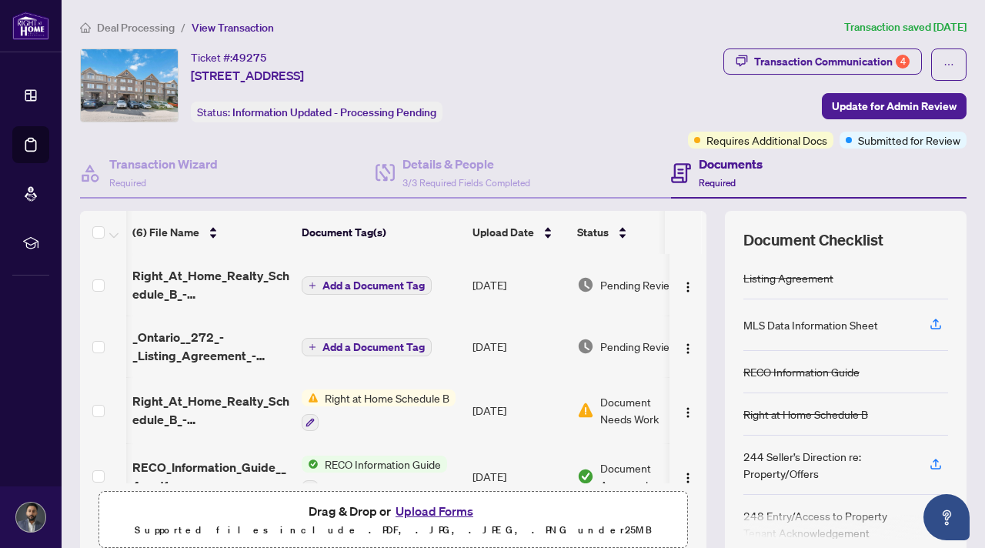 The width and height of the screenshot is (985, 548). What do you see at coordinates (249, 58) in the screenshot?
I see `span: 49275` at bounding box center [249, 58].